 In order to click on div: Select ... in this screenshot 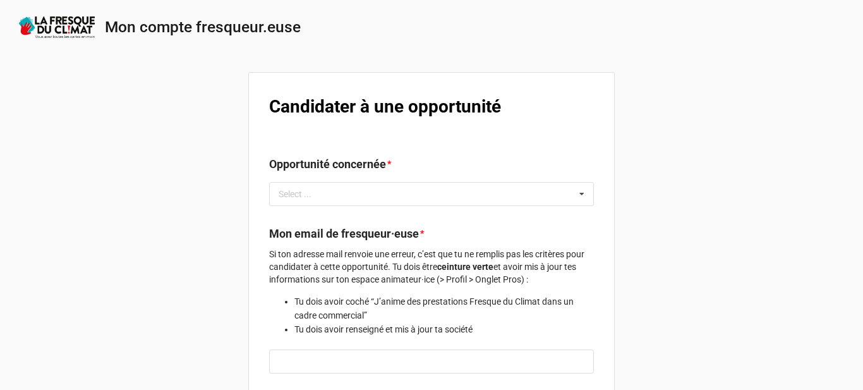, I will do `click(303, 194)`.